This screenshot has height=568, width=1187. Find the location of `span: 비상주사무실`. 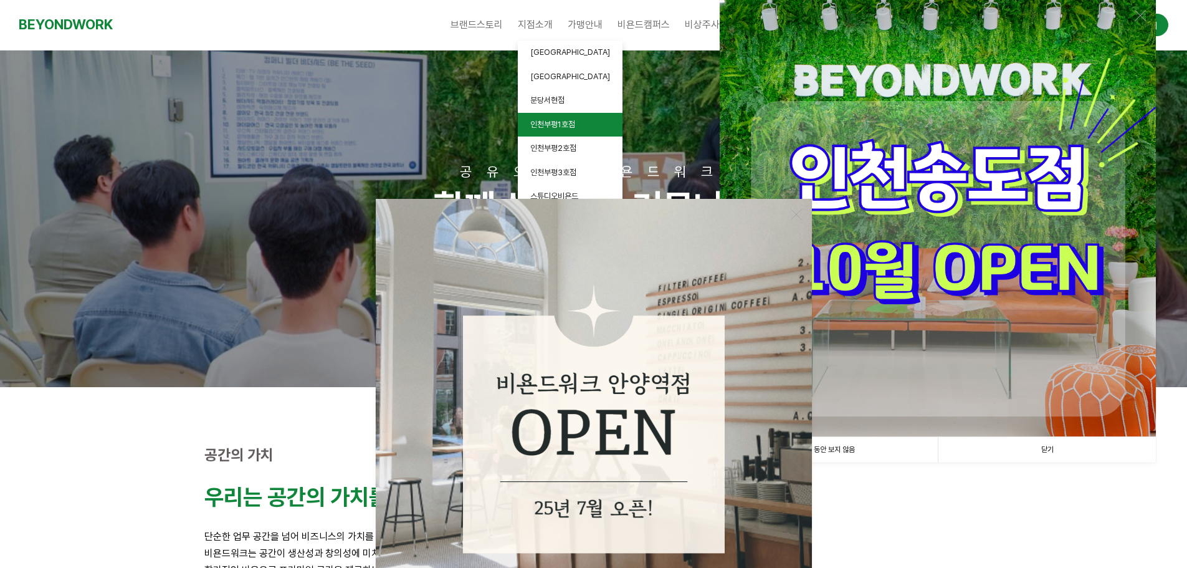

span: 비상주사무실 is located at coordinates (711, 24).